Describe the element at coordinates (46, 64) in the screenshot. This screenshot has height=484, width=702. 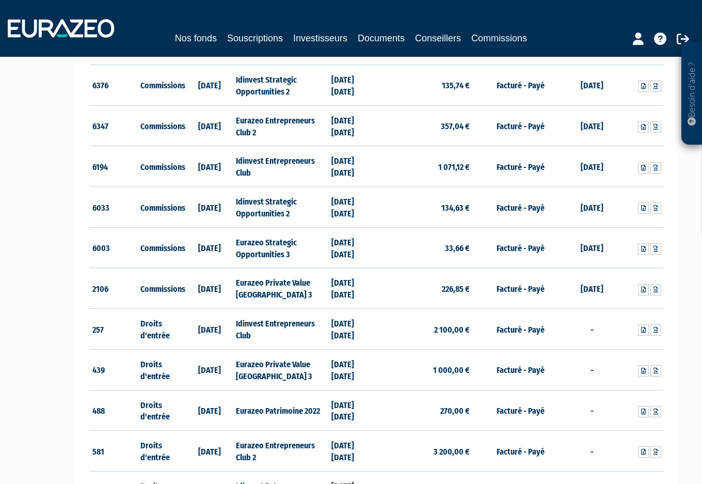
I see `img: tab_domain_overview_orange.svg` at that location.